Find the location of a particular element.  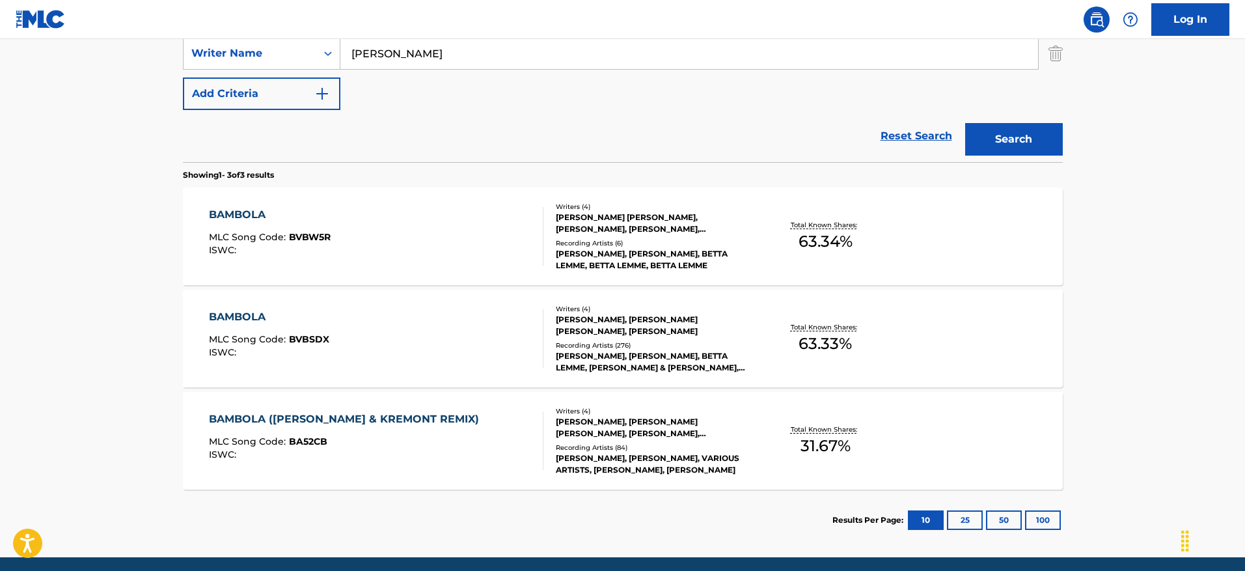

span: BA52CB is located at coordinates (308, 441).